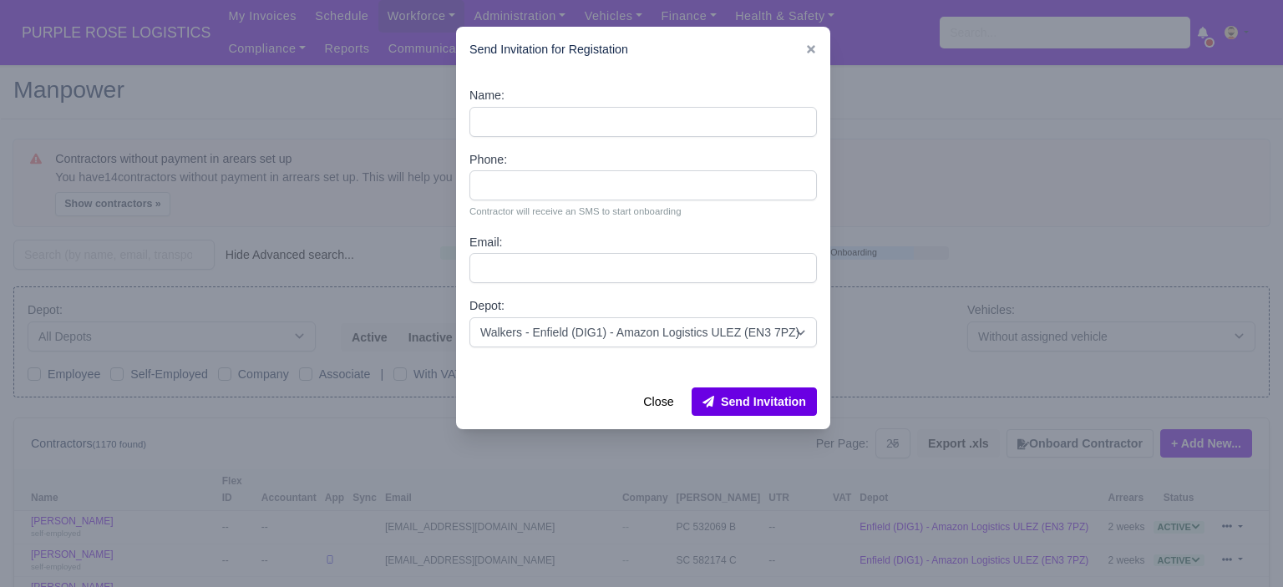  What do you see at coordinates (643, 49) in the screenshot?
I see `div: Send Invitation for Registation` at bounding box center [643, 49].